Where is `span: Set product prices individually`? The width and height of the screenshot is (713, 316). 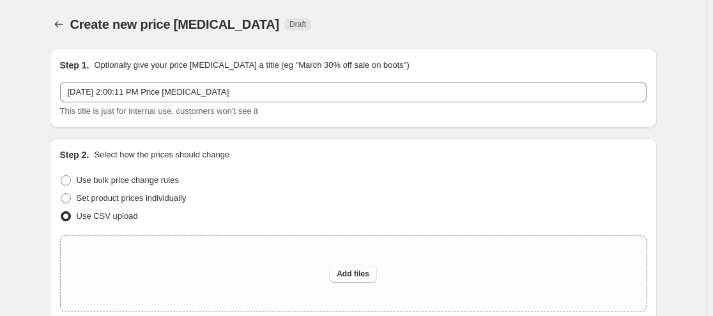
span: Set product prices individually is located at coordinates (132, 198).